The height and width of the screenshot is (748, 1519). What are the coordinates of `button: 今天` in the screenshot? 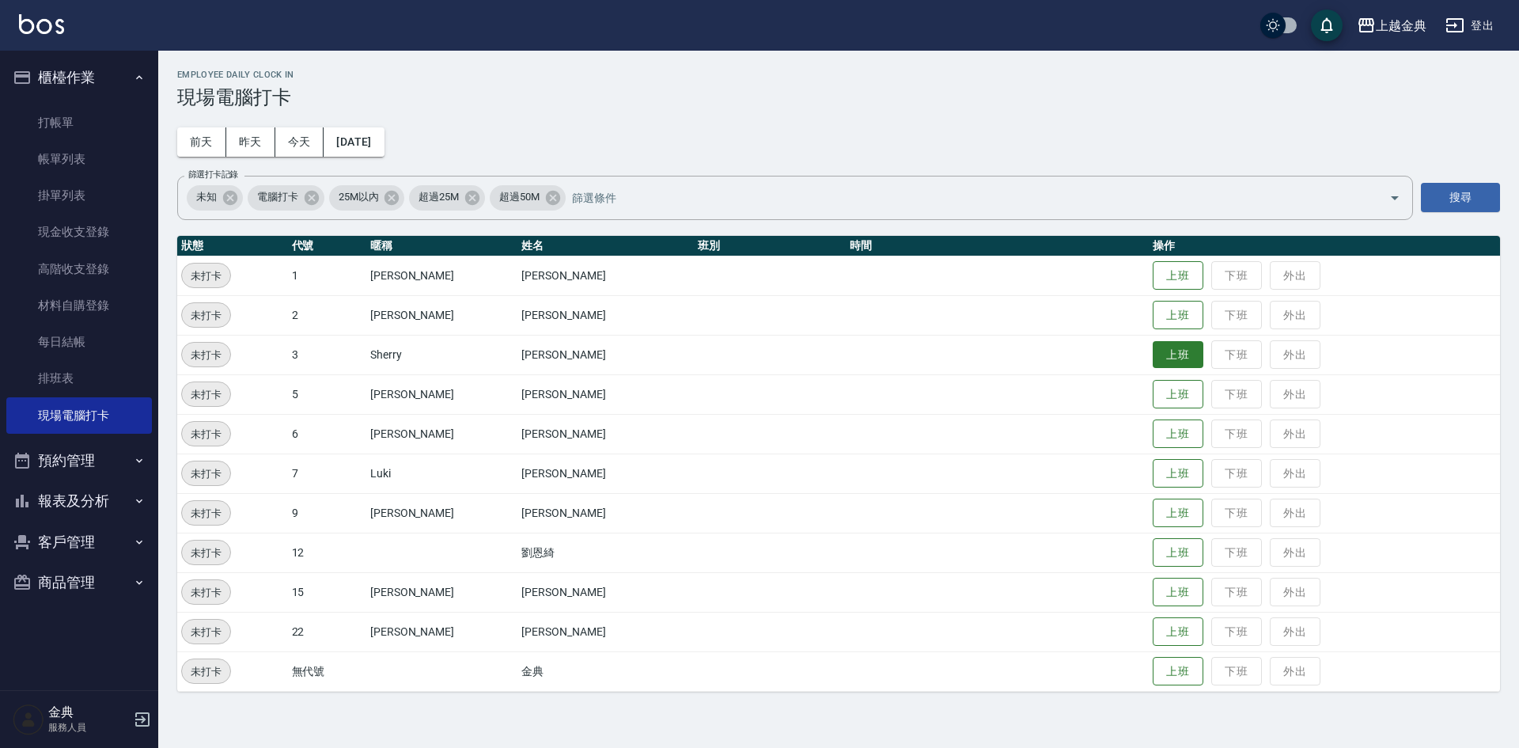 It's located at (300, 142).